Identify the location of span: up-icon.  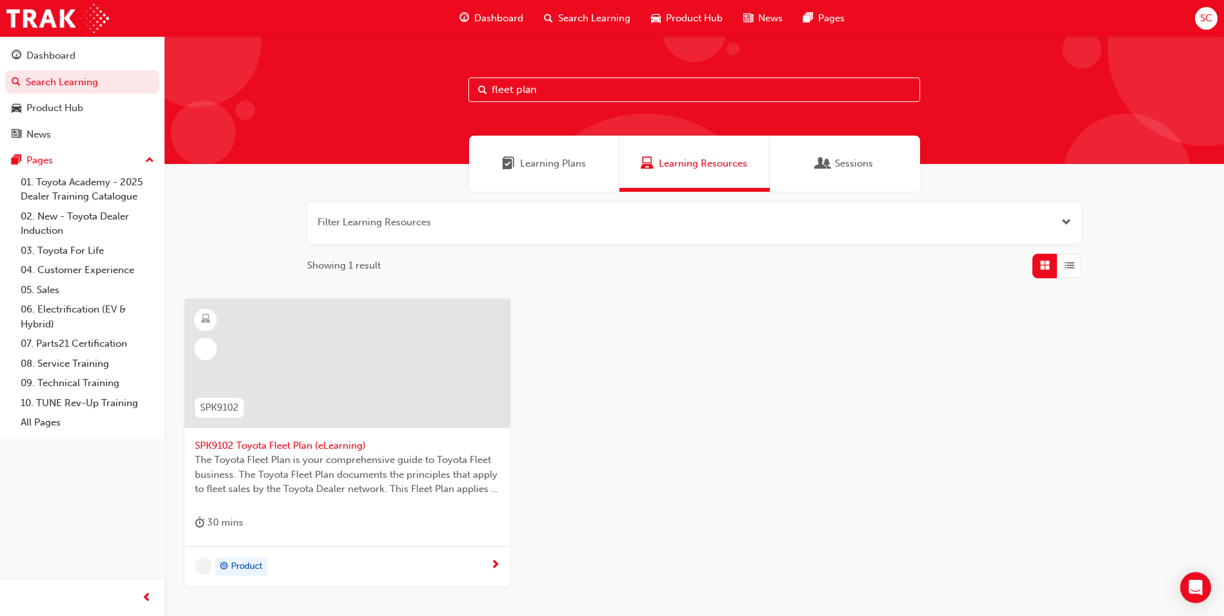
(150, 161).